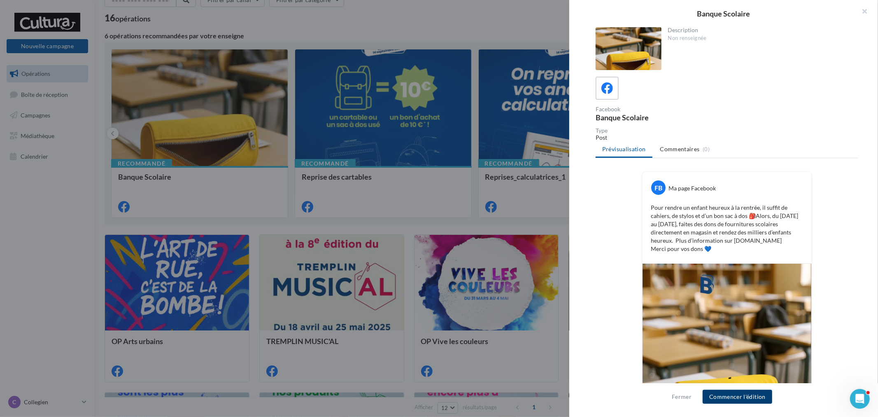  What do you see at coordinates (760, 30) in the screenshot?
I see `div: Description` at bounding box center [760, 30].